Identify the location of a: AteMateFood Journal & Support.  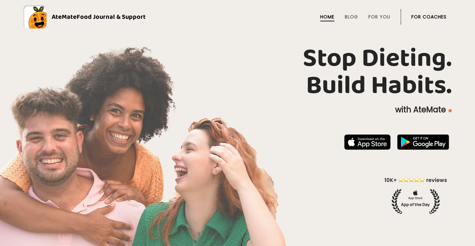
(238, 17).